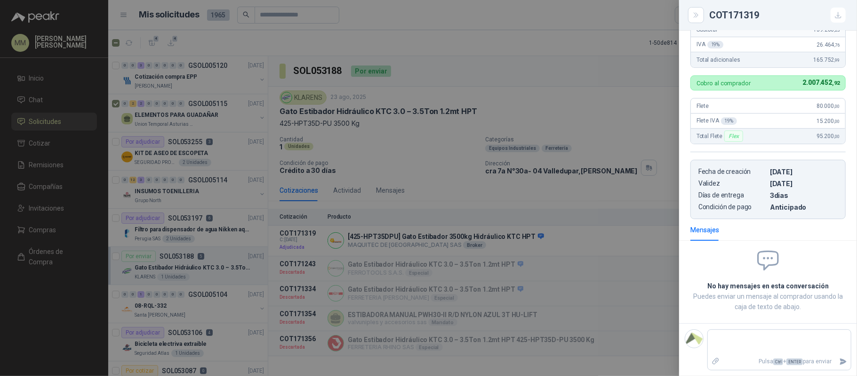 The width and height of the screenshot is (857, 376). I want to click on p: Fecha de creación, so click(733, 171).